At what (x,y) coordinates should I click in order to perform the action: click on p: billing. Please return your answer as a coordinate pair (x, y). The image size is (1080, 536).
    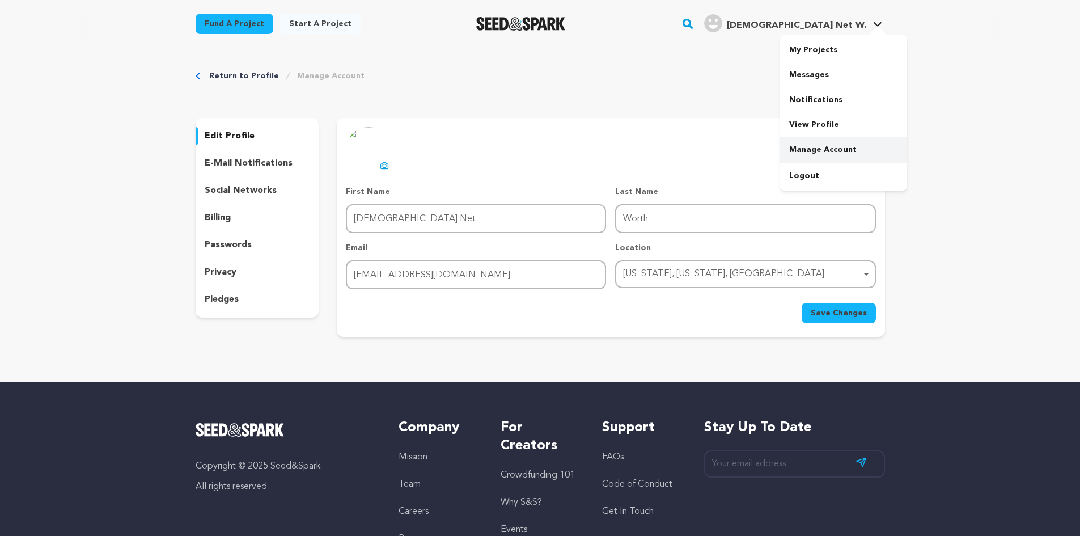
    Looking at the image, I should click on (218, 218).